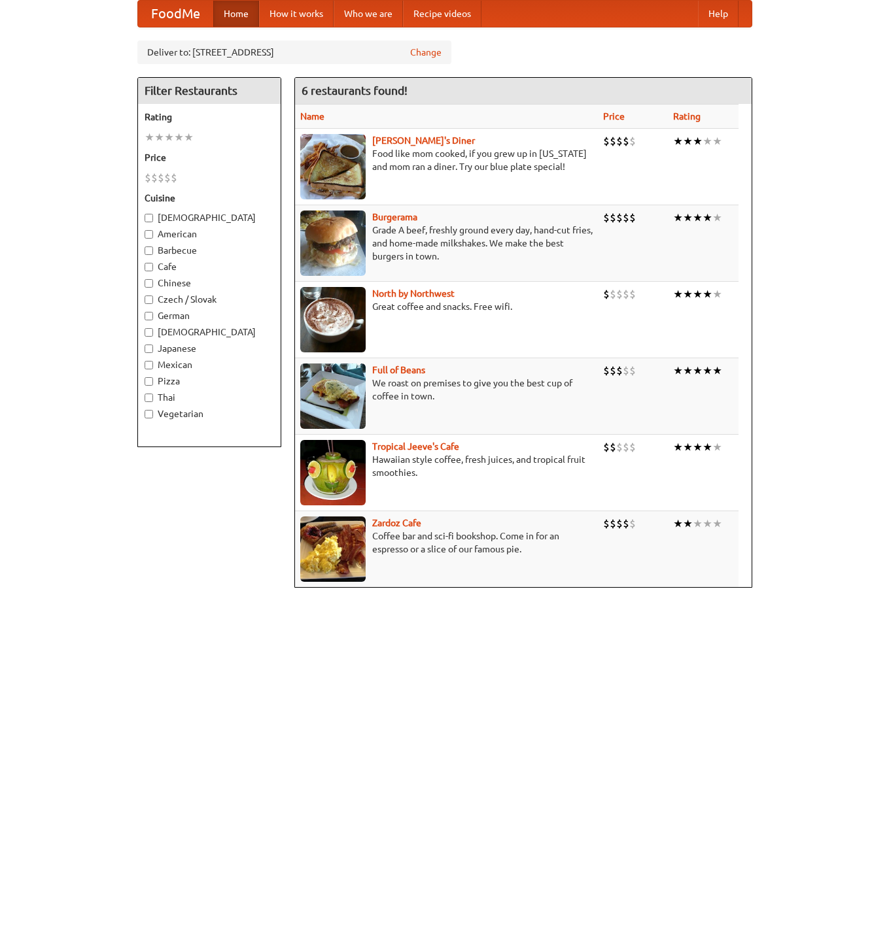 The height and width of the screenshot is (925, 889). What do you see at coordinates (209, 158) in the screenshot?
I see `h5: Price` at bounding box center [209, 158].